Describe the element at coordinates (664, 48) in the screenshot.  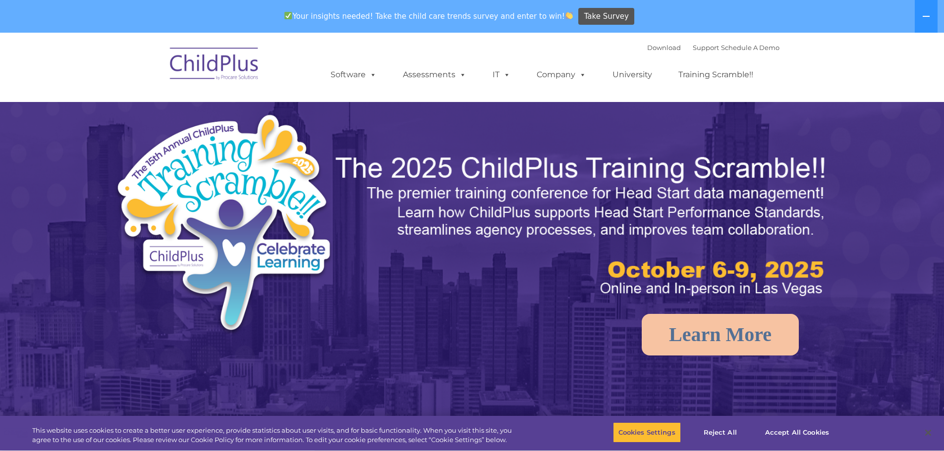
I see `a: Download` at that location.